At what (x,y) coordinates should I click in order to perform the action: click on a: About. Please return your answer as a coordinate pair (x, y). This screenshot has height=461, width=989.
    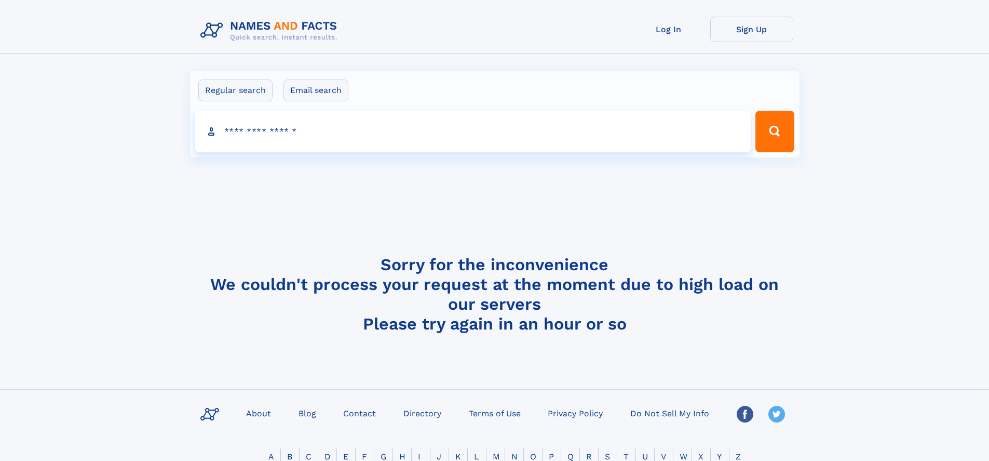
    Looking at the image, I should click on (259, 412).